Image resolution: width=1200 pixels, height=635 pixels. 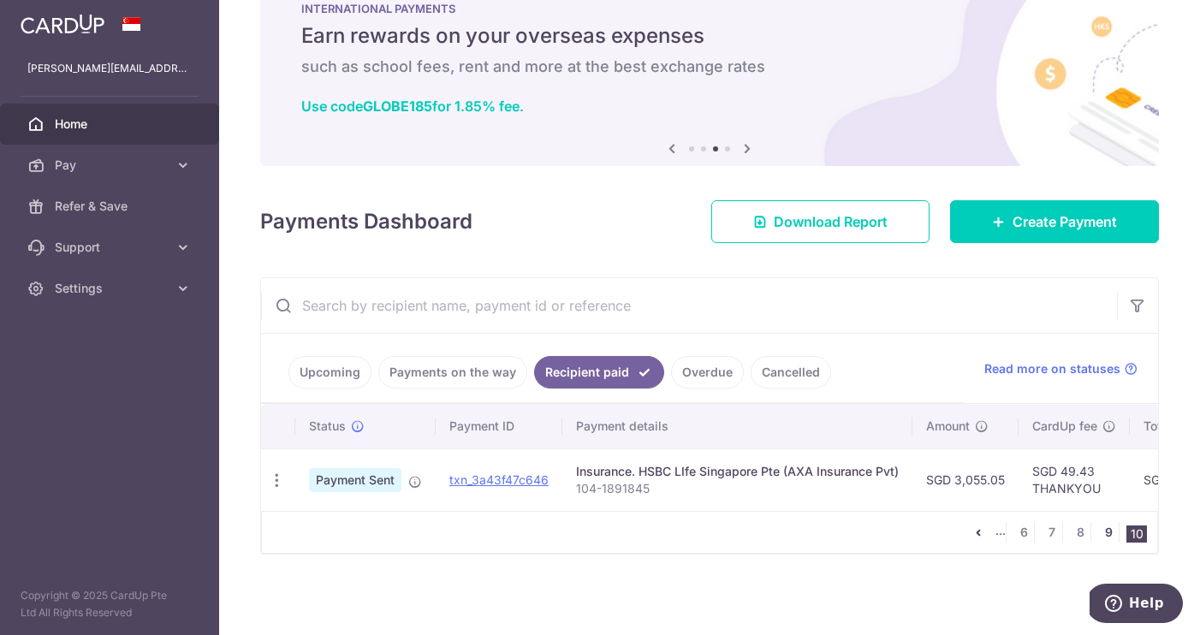 I want to click on span: Pay, so click(x=111, y=165).